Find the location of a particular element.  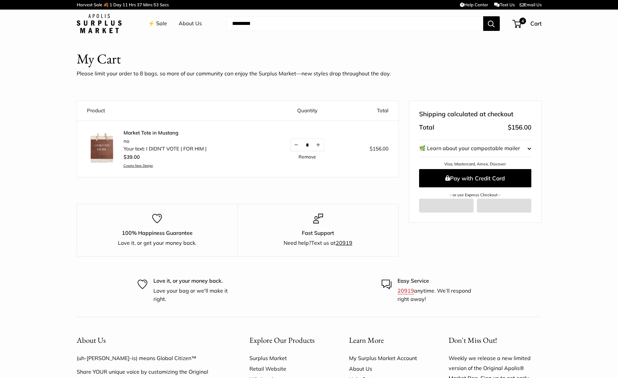

button: Explore Our Products is located at coordinates (287, 340).